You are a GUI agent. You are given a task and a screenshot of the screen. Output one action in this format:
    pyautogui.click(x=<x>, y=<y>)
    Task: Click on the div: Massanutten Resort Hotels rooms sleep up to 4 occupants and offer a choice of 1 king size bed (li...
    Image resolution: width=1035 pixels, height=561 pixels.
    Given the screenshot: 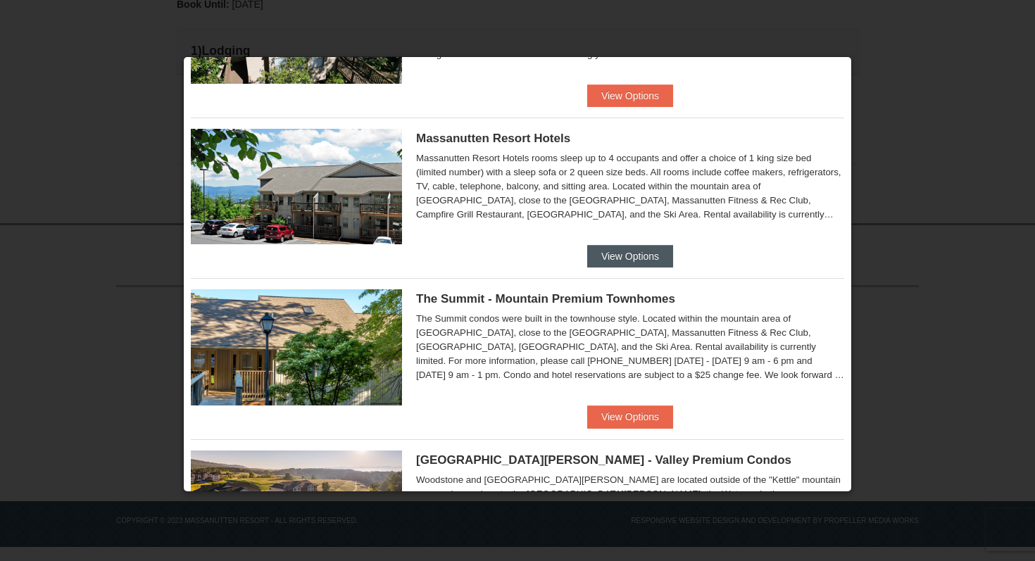 What is the action you would take?
    pyautogui.click(x=630, y=187)
    